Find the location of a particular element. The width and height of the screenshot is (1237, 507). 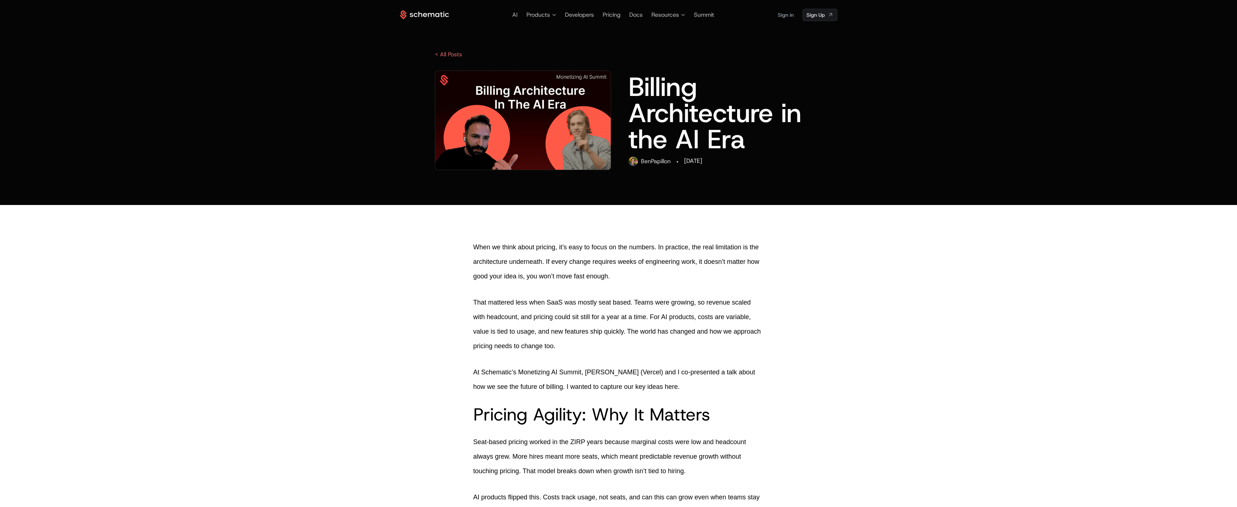

span: Billing Architecture in the AI Era is located at coordinates (715, 113).